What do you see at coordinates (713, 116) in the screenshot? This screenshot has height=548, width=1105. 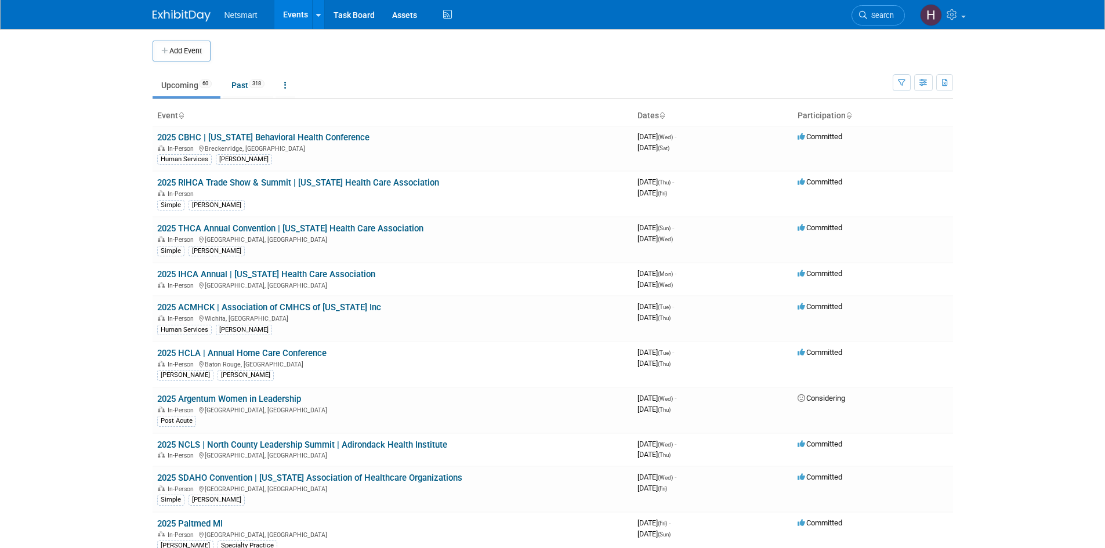 I see `th: Dates` at bounding box center [713, 116].